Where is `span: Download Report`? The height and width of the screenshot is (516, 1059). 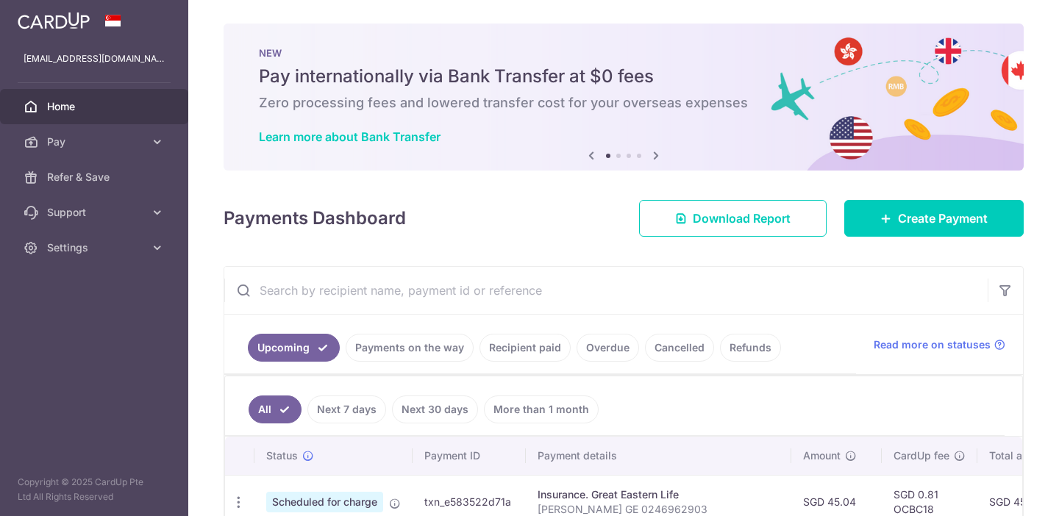 span: Download Report is located at coordinates (741, 218).